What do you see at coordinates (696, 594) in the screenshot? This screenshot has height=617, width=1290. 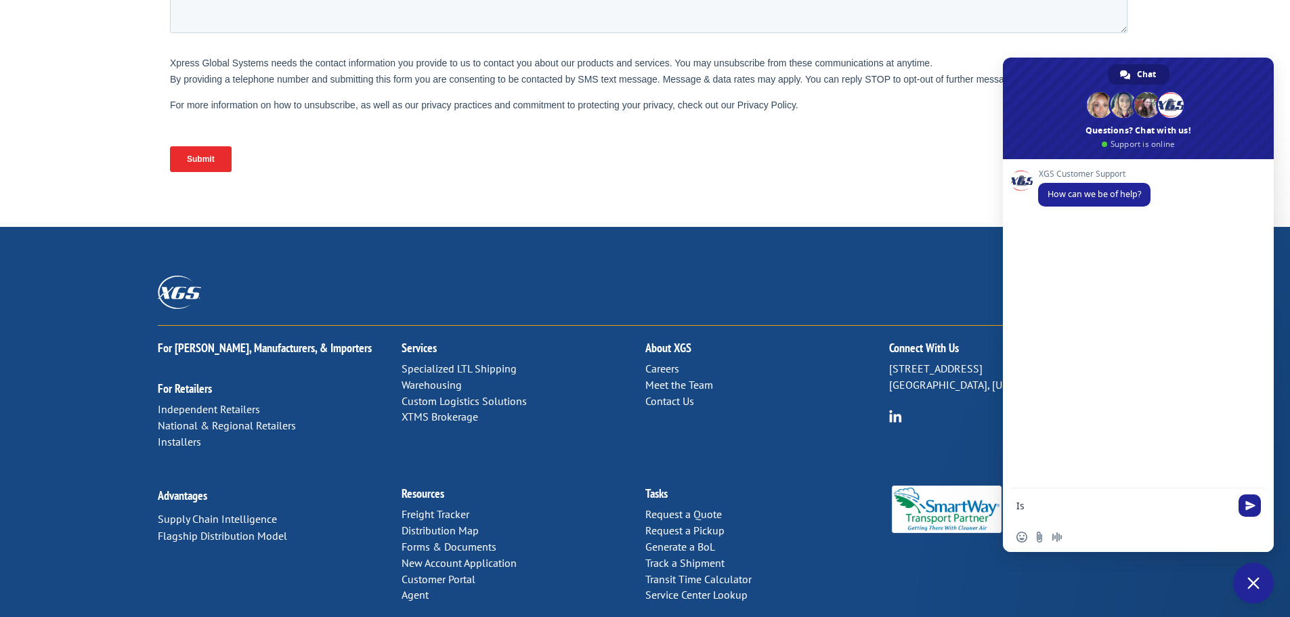 I see `a: Service Center Lookup` at bounding box center [696, 594].